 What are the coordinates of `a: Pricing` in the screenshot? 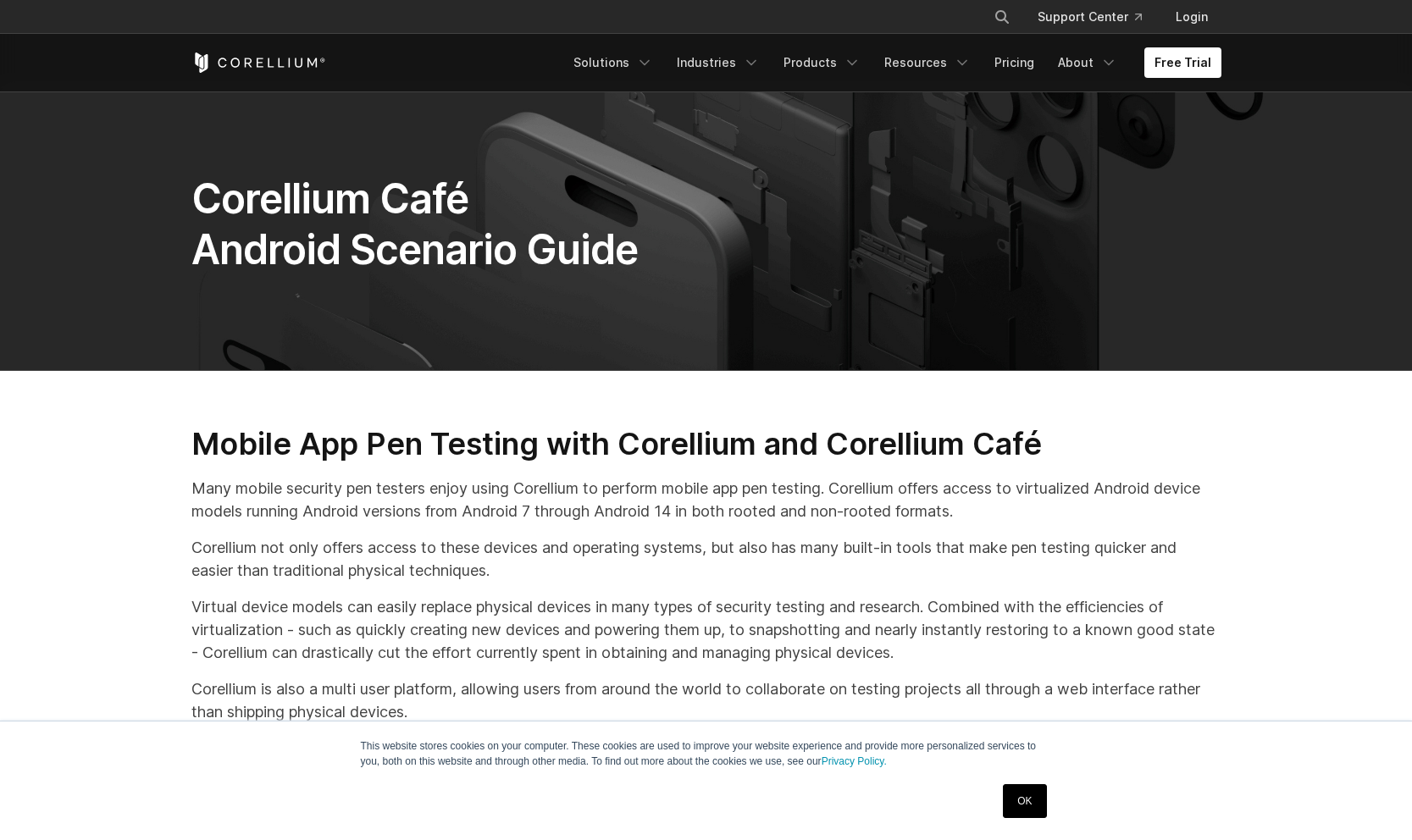 It's located at (1015, 63).